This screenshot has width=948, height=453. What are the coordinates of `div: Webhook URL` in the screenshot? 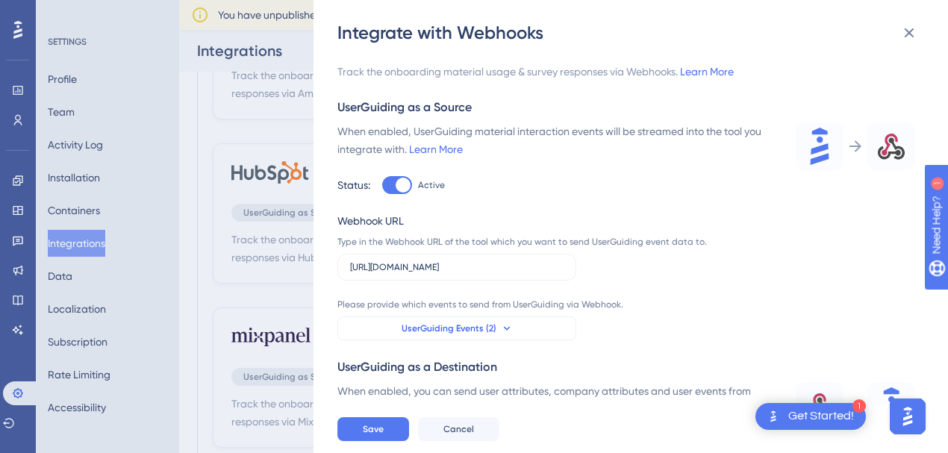 It's located at (525, 221).